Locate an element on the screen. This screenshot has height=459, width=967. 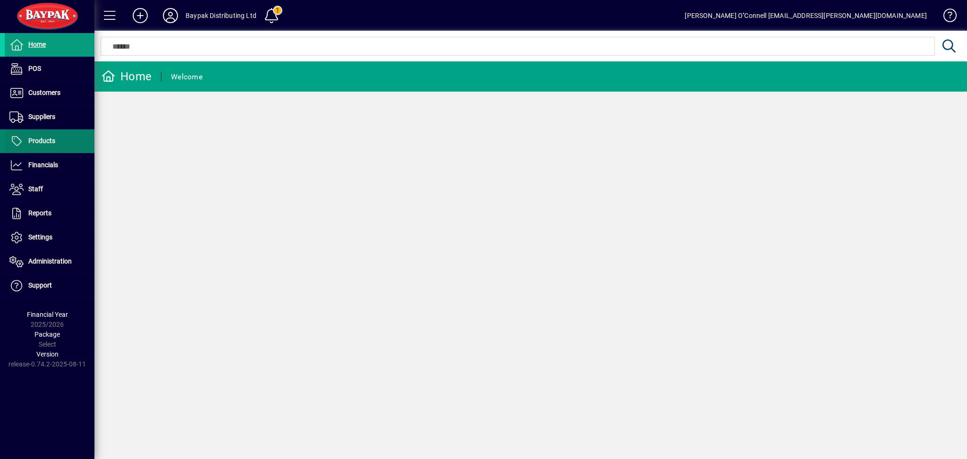
a: Financials is located at coordinates (50, 165).